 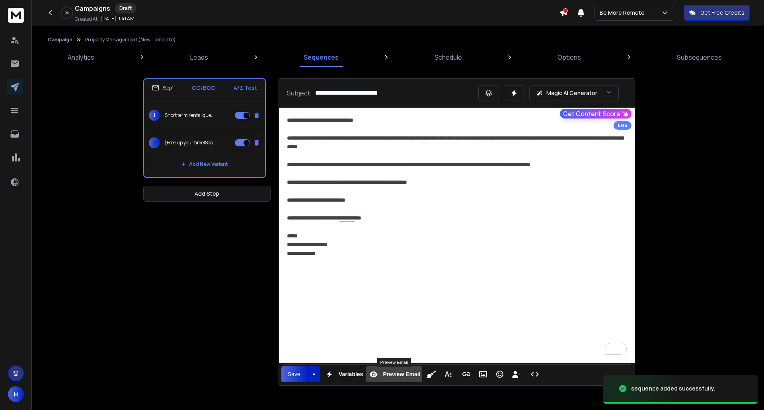 What do you see at coordinates (448, 57) in the screenshot?
I see `p: Schedule` at bounding box center [448, 57].